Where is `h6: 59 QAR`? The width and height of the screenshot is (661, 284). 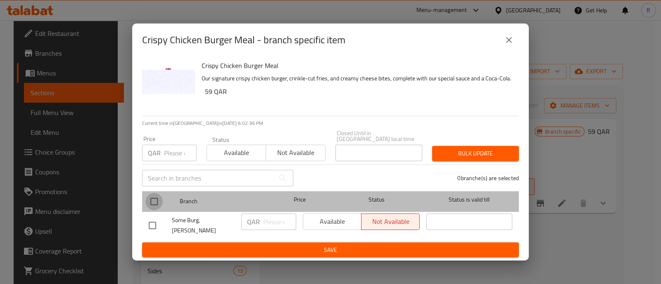
h6: 59 QAR is located at coordinates (358, 92).